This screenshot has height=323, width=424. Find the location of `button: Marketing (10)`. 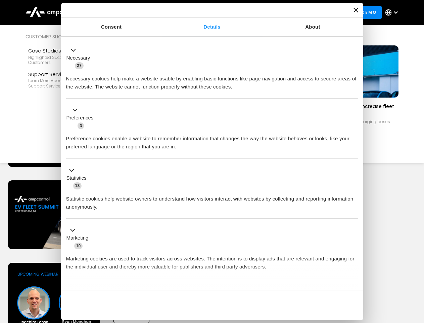

button: Marketing (10) is located at coordinates (79, 238).